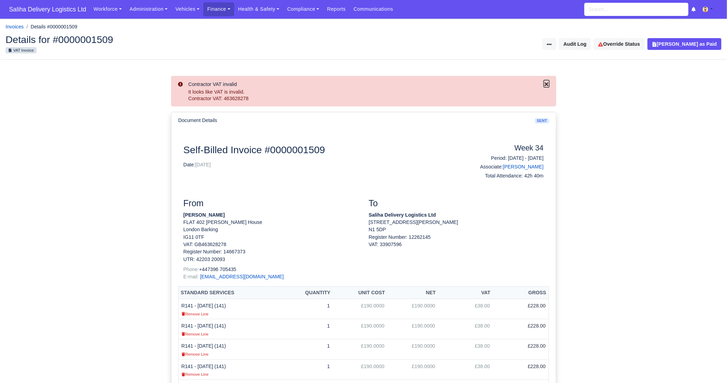  I want to click on th: Standard Services, so click(229, 293).